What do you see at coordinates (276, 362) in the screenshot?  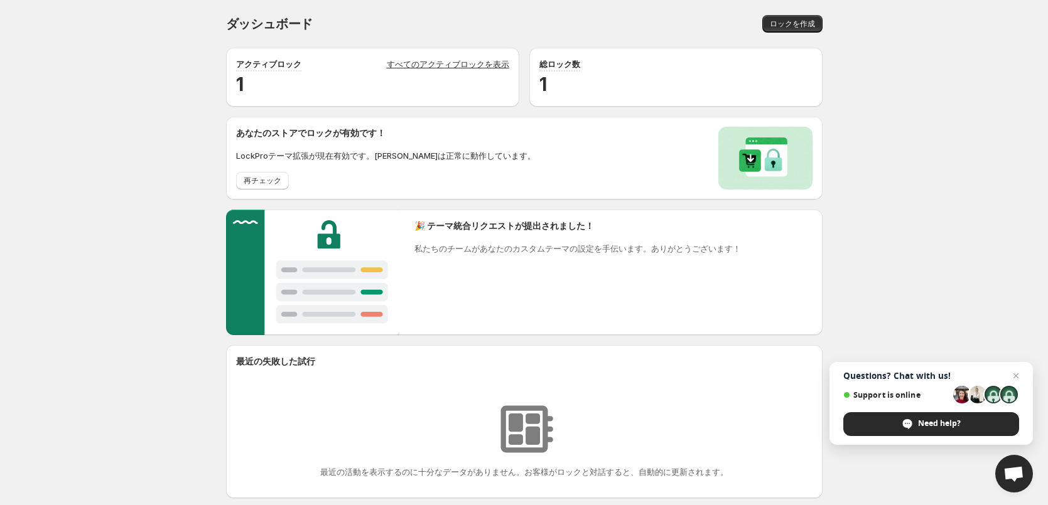 I see `h2: 最近の失敗した試行` at bounding box center [276, 362].